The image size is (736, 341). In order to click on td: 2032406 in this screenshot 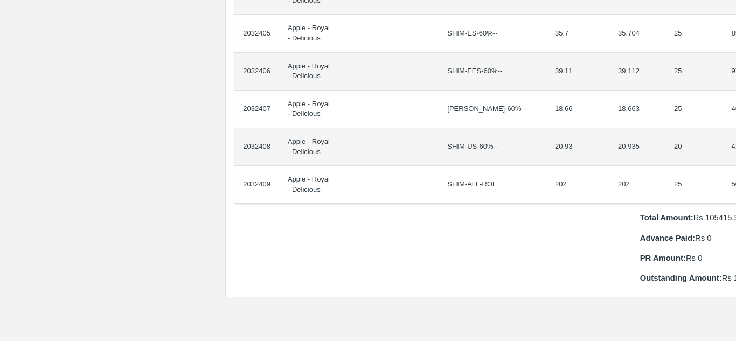, I will do `click(256, 72)`.